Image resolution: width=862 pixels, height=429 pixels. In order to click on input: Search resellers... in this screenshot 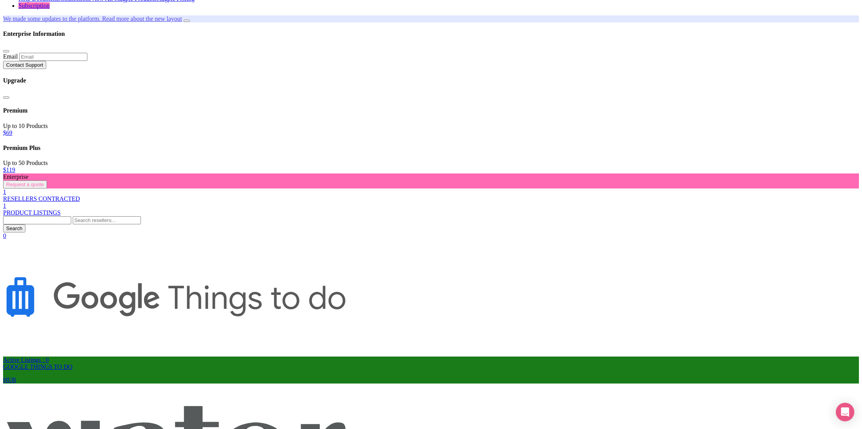, I will do `click(107, 220)`.